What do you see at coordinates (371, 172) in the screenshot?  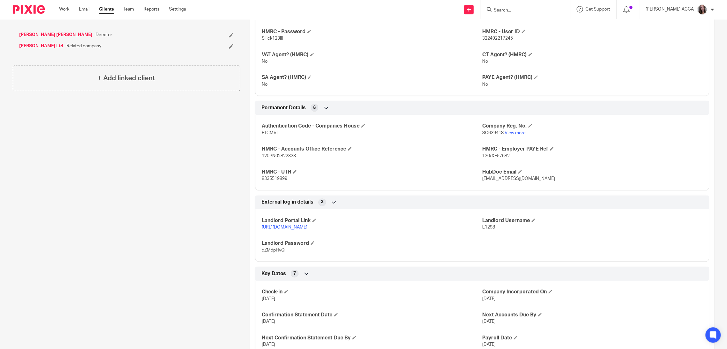 I see `h4: HMRC - UTR` at bounding box center [371, 172].